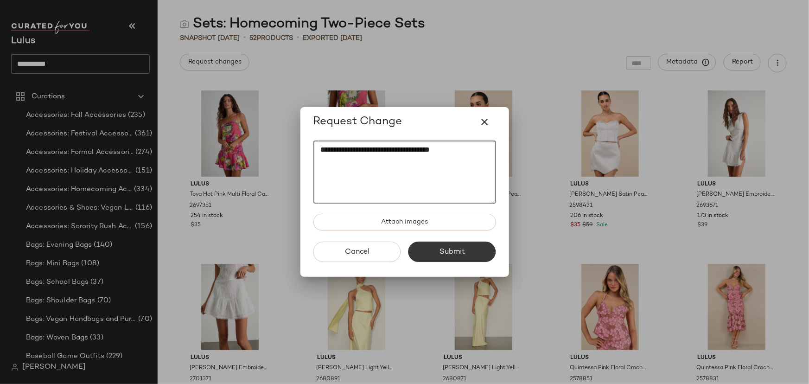 The width and height of the screenshot is (809, 384). I want to click on span: Attach images, so click(404, 222).